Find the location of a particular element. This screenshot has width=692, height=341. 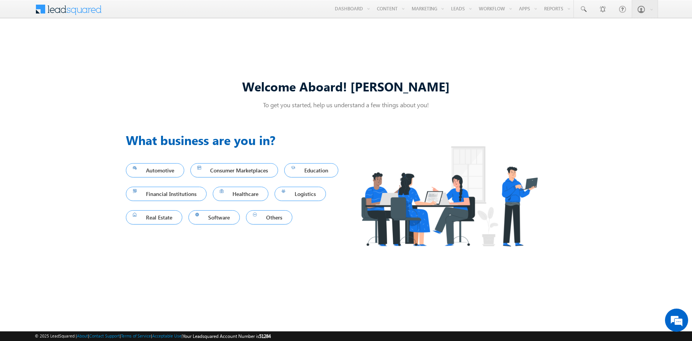

a: About is located at coordinates (82, 336).